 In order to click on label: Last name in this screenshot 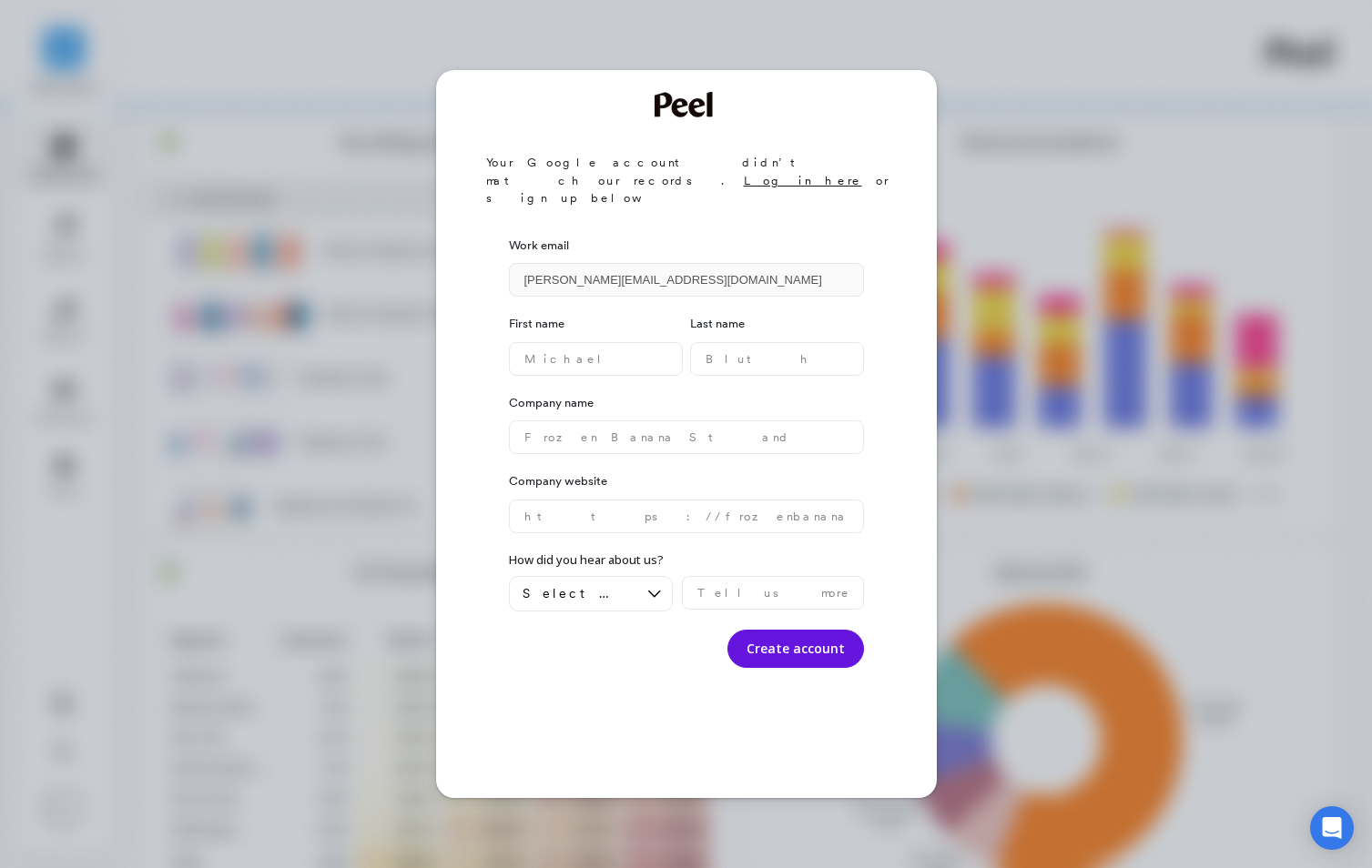, I will do `click(776, 324)`.